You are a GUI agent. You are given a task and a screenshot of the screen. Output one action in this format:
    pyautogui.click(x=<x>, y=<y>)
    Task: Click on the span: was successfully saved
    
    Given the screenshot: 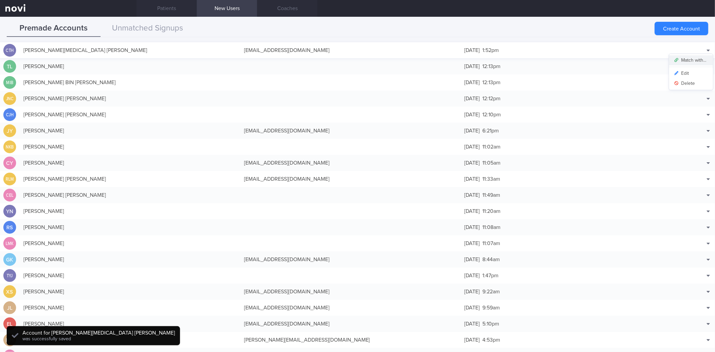 What is the action you would take?
    pyautogui.click(x=47, y=339)
    